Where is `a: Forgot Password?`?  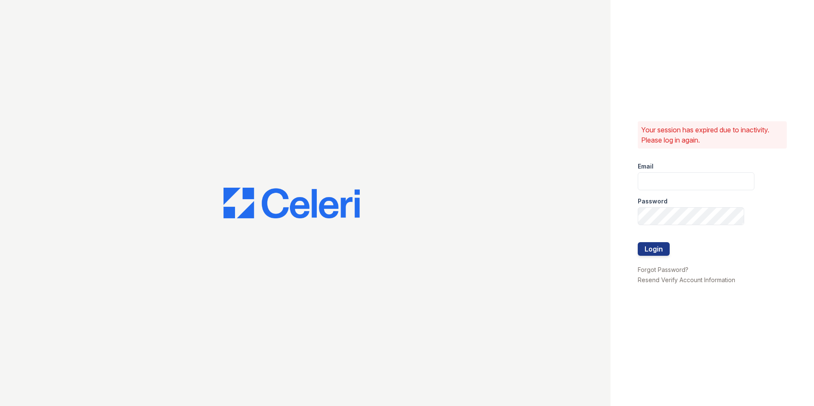 a: Forgot Password? is located at coordinates (663, 269).